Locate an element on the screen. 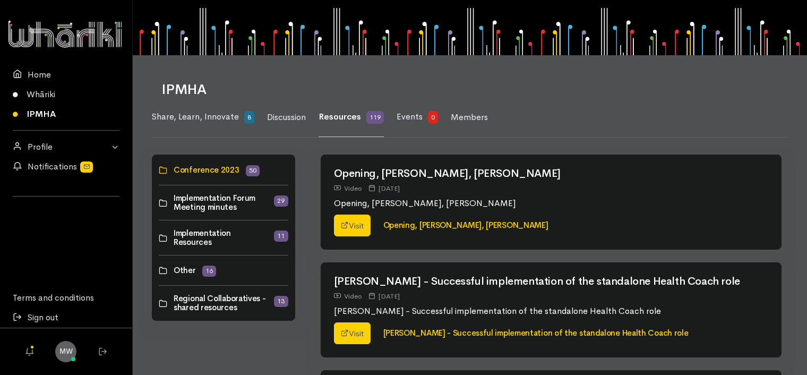  a: Resources 119 is located at coordinates (351, 117).